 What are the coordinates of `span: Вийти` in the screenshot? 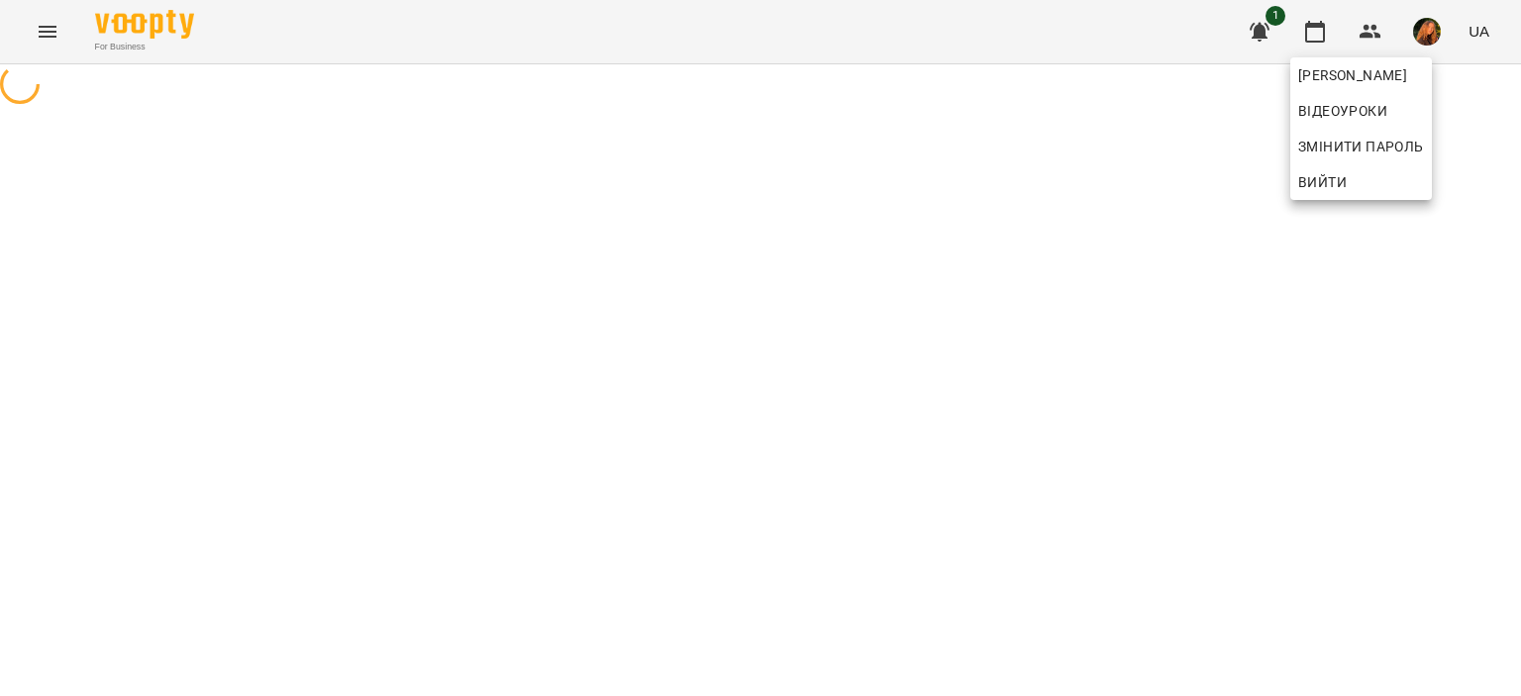 It's located at (1322, 182).